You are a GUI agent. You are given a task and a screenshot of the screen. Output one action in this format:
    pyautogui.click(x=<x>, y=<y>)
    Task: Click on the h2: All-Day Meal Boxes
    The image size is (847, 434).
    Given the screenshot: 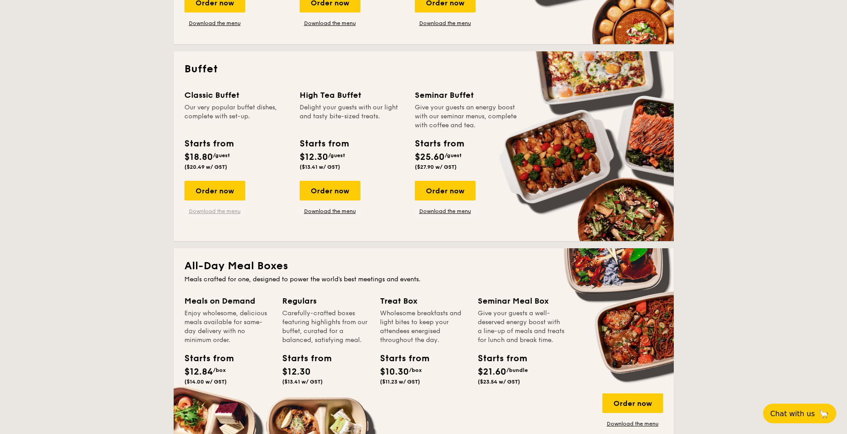 What is the action you would take?
    pyautogui.click(x=424, y=266)
    